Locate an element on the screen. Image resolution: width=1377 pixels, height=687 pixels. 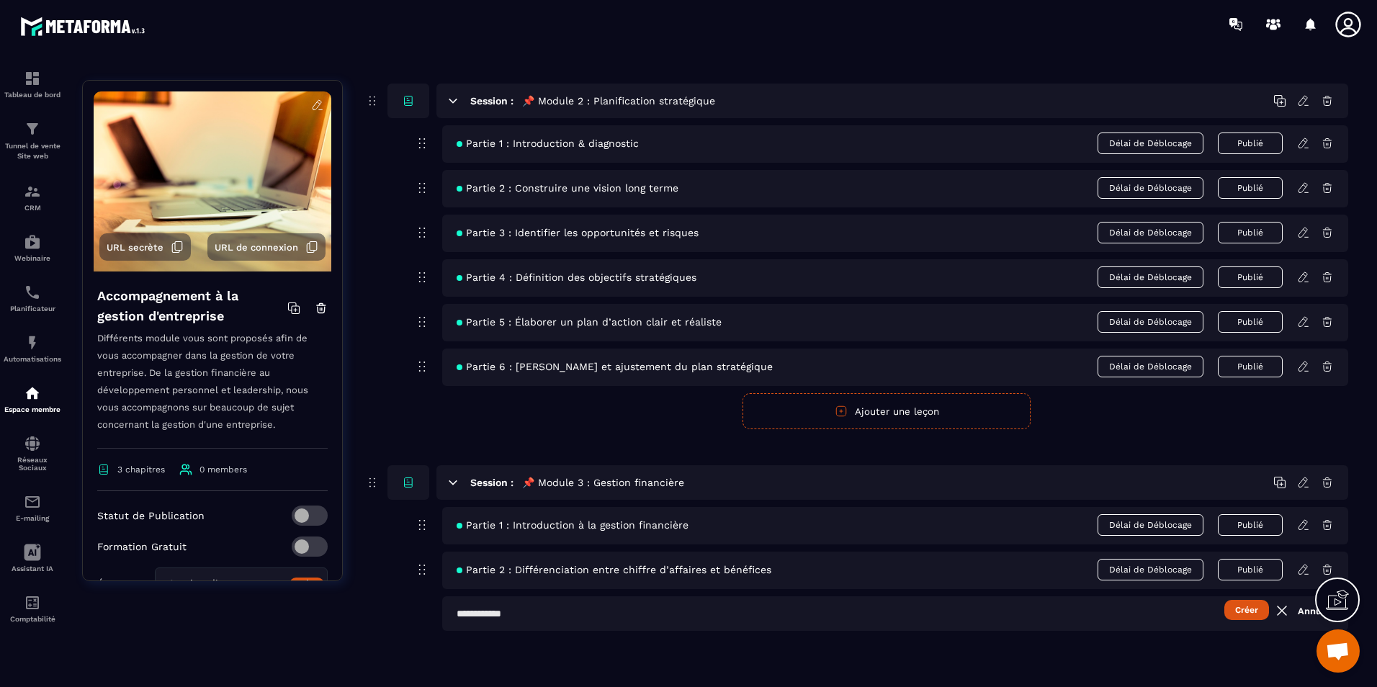
a: formationformationTableau de bord is located at coordinates (32, 84).